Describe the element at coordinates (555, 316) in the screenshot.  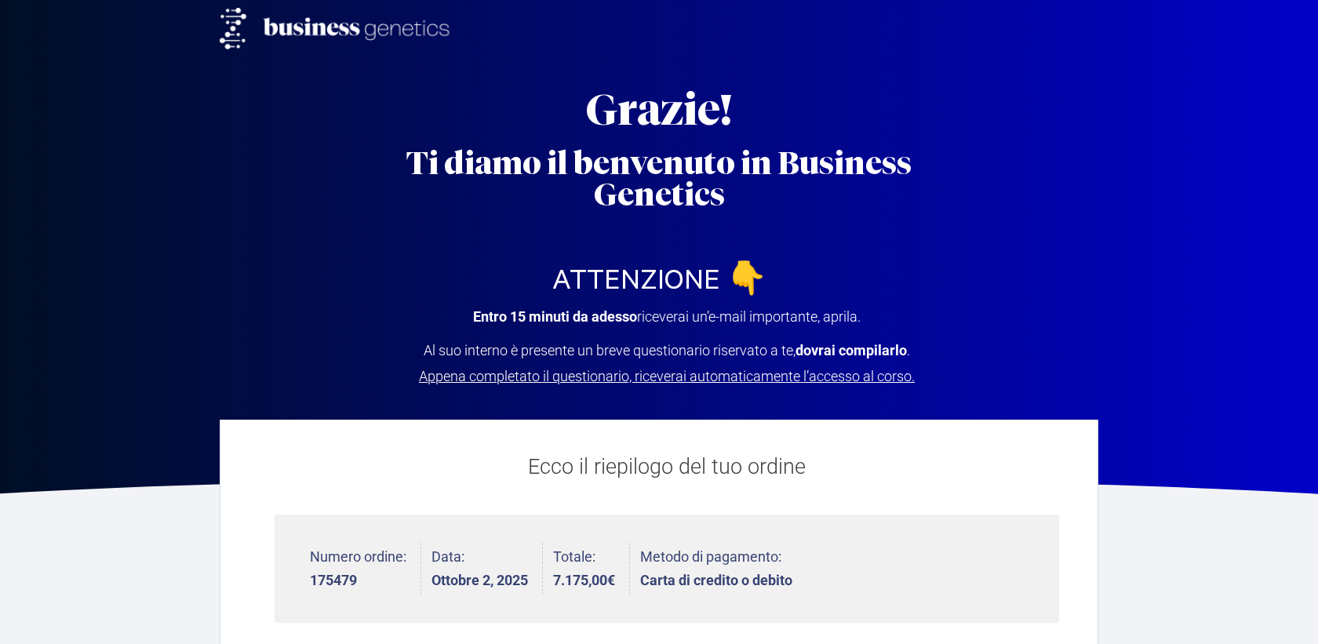
I see `strong: Entro 15 minuti da adesso` at that location.